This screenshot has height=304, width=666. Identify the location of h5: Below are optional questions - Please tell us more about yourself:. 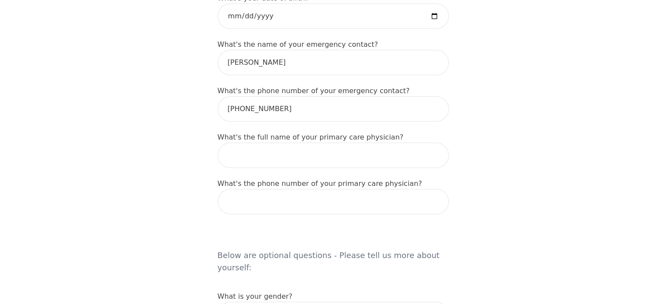
(333, 253).